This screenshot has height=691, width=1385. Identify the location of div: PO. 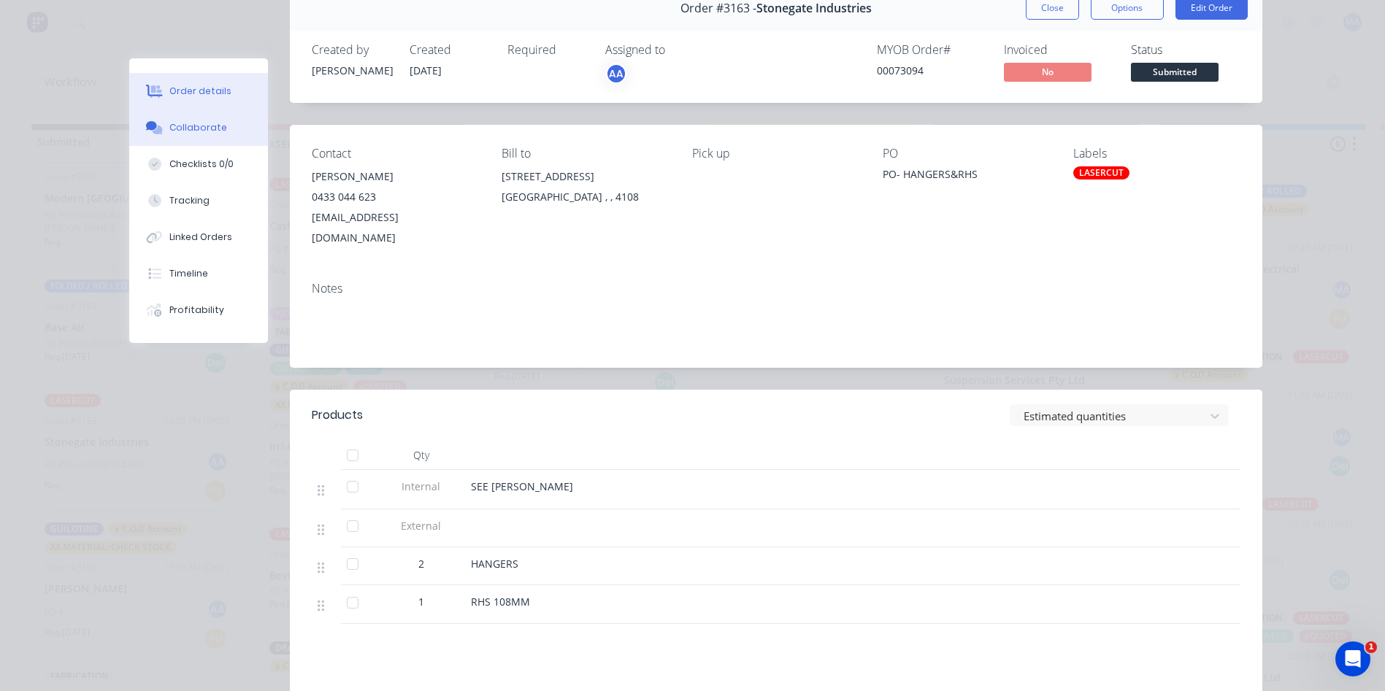
(966, 153).